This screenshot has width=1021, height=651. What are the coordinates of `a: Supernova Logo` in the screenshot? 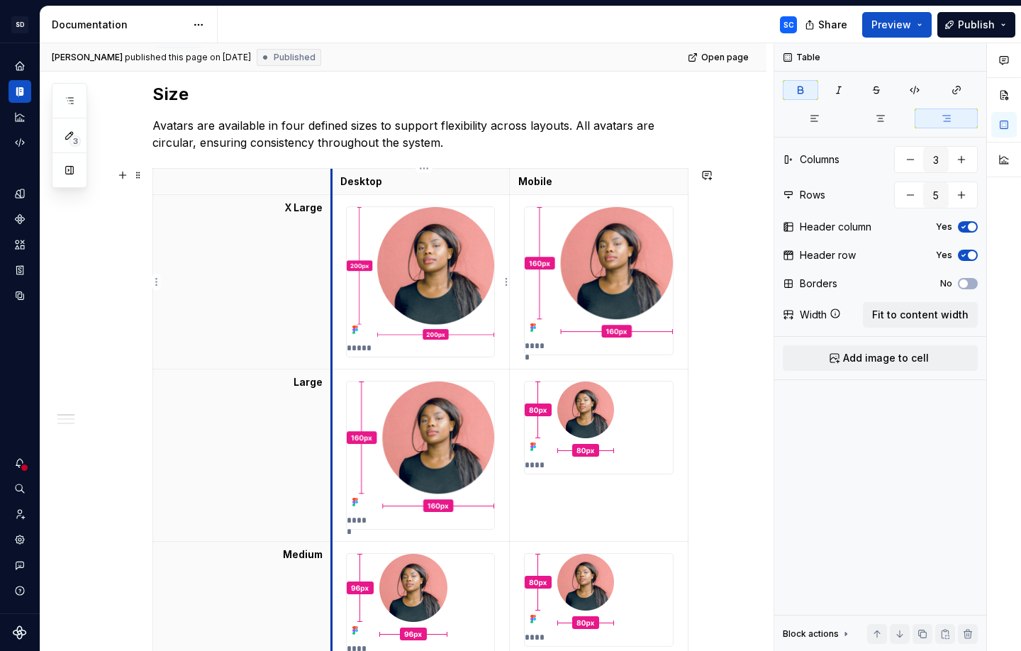 It's located at (20, 633).